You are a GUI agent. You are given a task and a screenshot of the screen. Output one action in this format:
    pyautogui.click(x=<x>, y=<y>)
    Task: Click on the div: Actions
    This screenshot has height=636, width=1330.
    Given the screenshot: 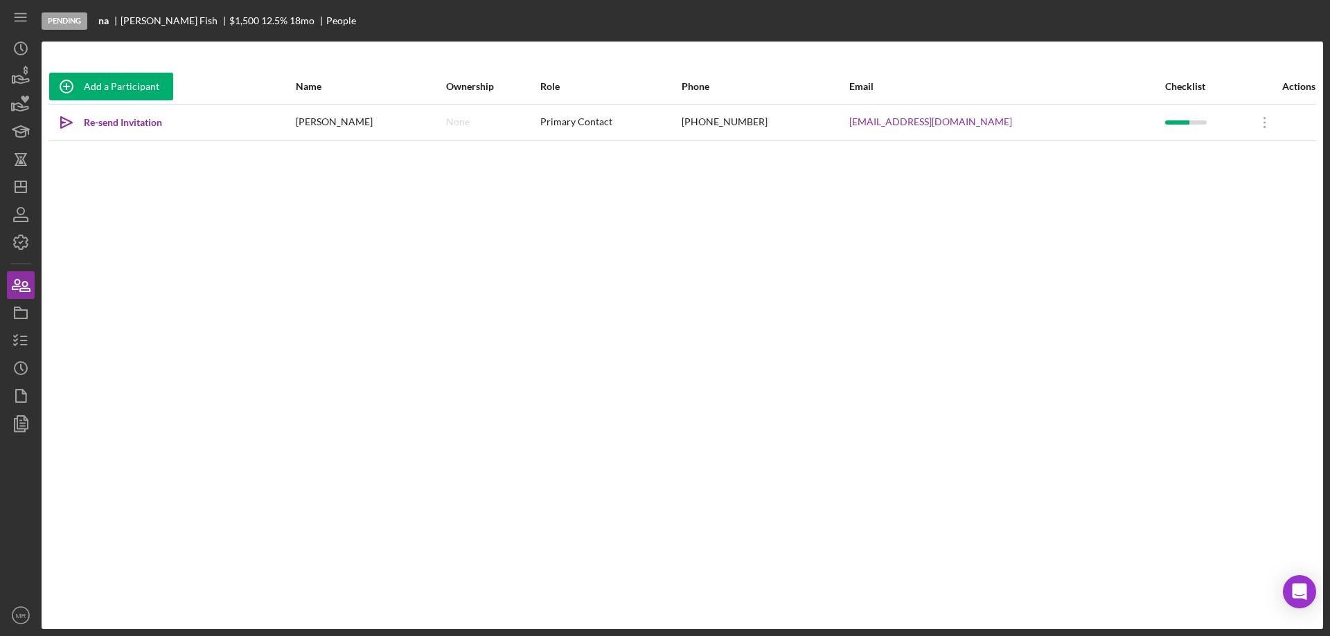 What is the action you would take?
    pyautogui.click(x=1281, y=87)
    